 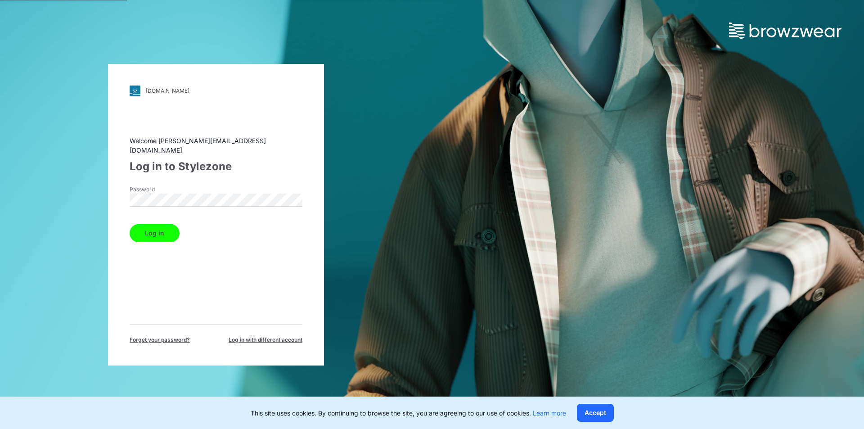 I want to click on label: Password, so click(x=161, y=189).